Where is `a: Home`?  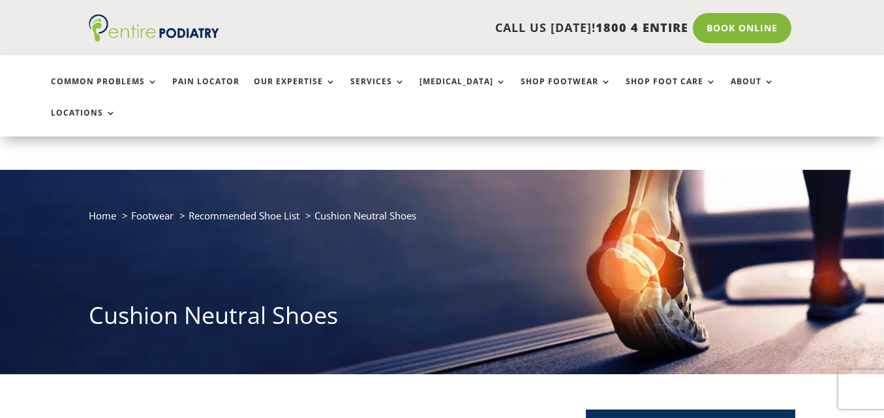 a: Home is located at coordinates (102, 215).